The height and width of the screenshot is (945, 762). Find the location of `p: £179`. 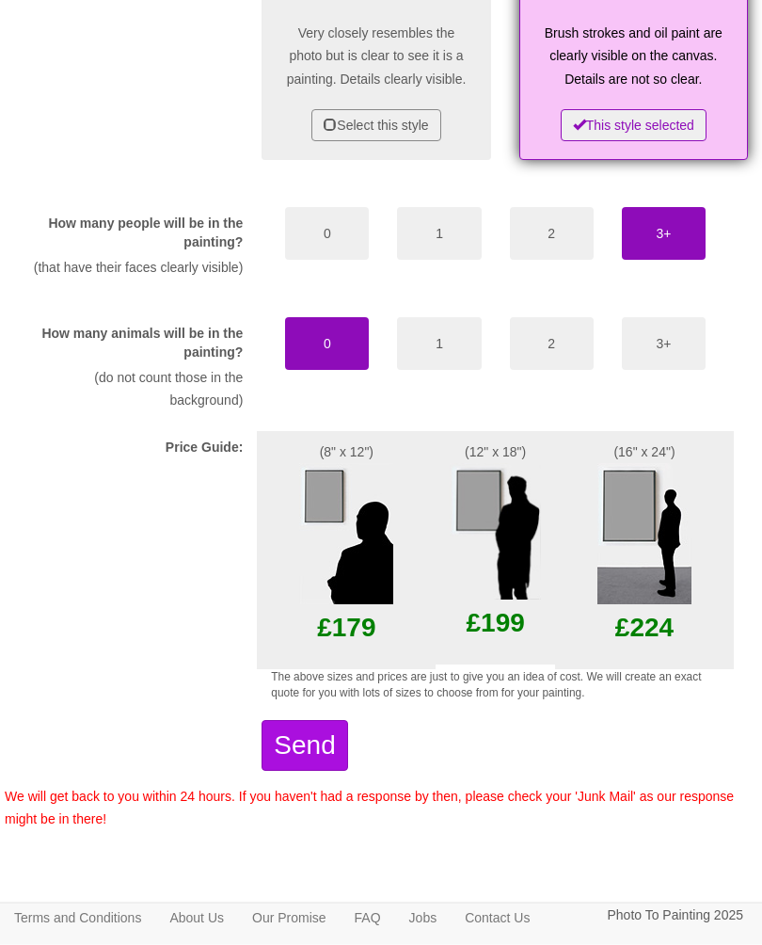

p: £179 is located at coordinates (346, 628).